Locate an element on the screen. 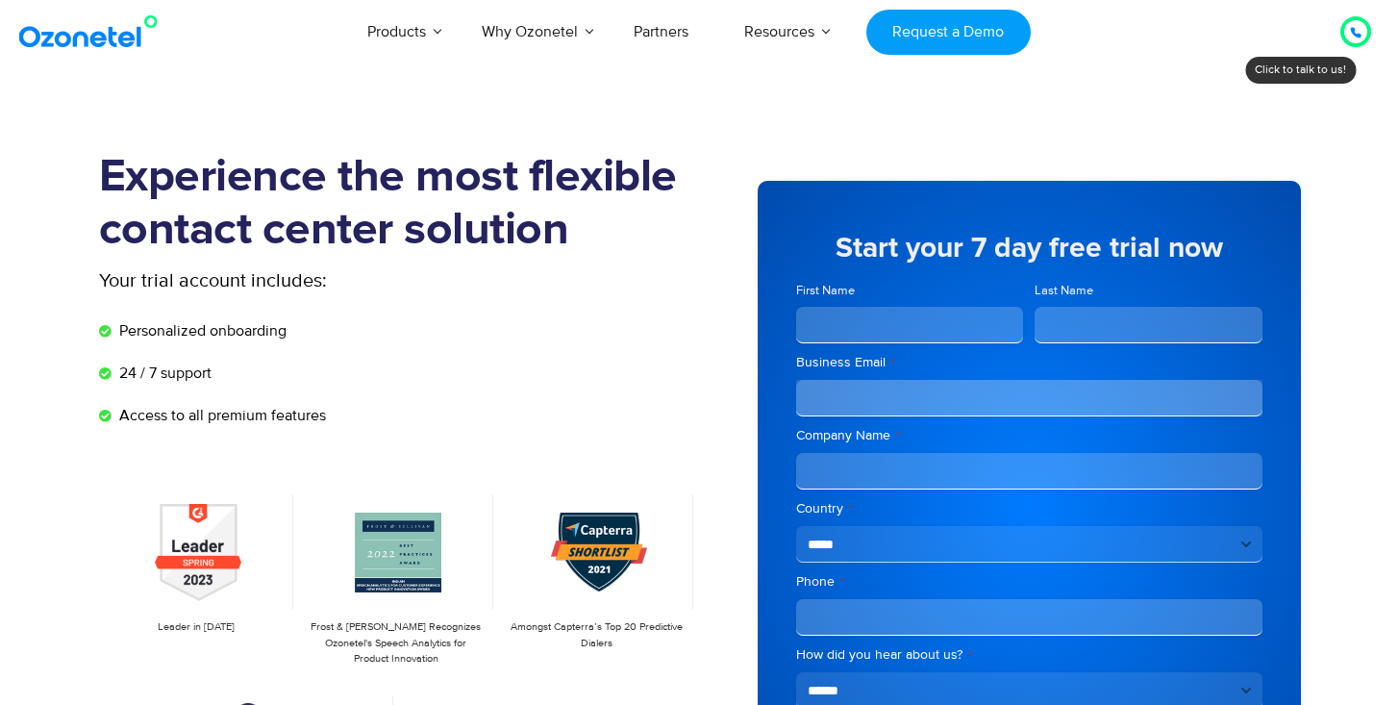  label: Company Name is located at coordinates (1029, 436).